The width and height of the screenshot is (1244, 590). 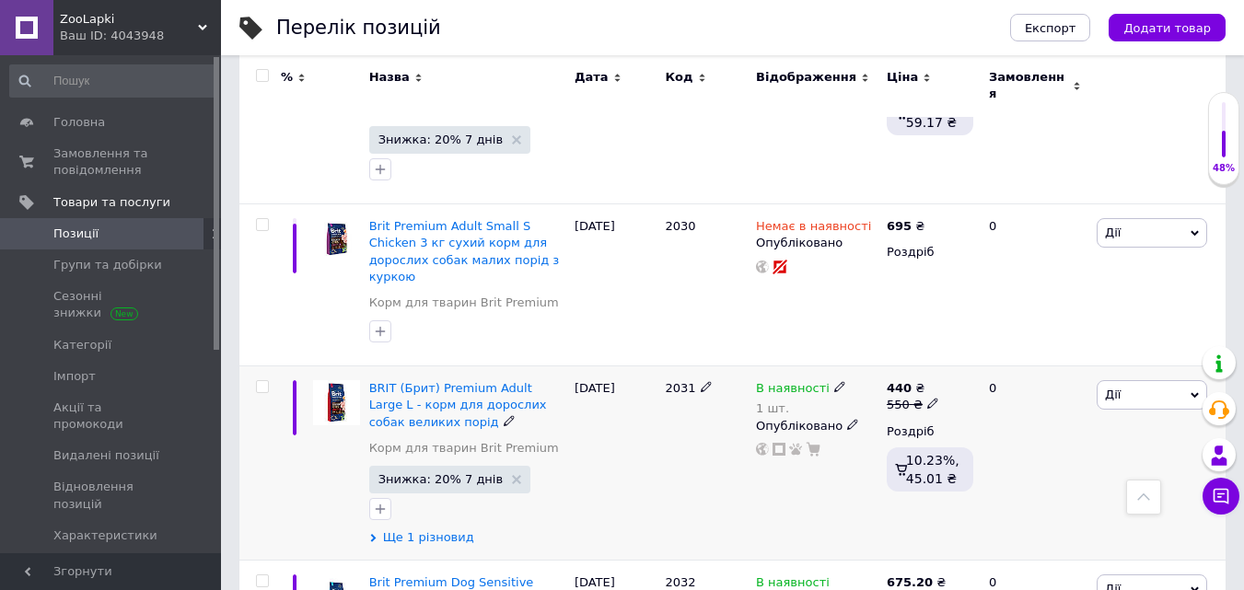 What do you see at coordinates (933, 470) in the screenshot?
I see `span: 10.23%, 45.01 ₴` at bounding box center [933, 470].